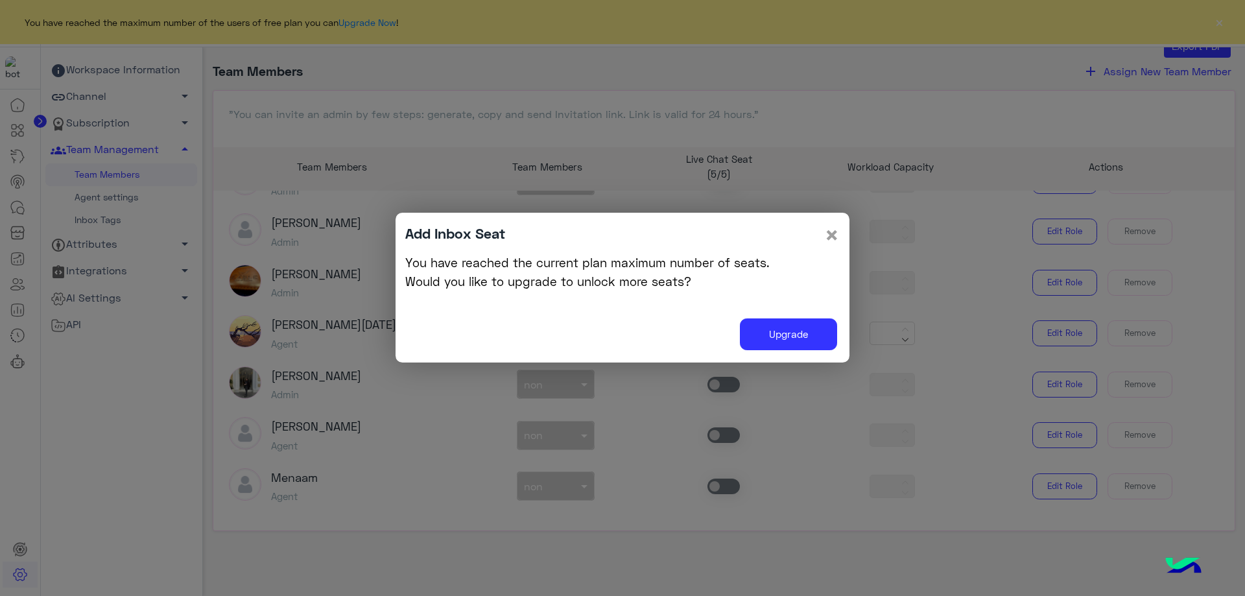 This screenshot has width=1245, height=596. What do you see at coordinates (788, 334) in the screenshot?
I see `a: Upgrade` at bounding box center [788, 334].